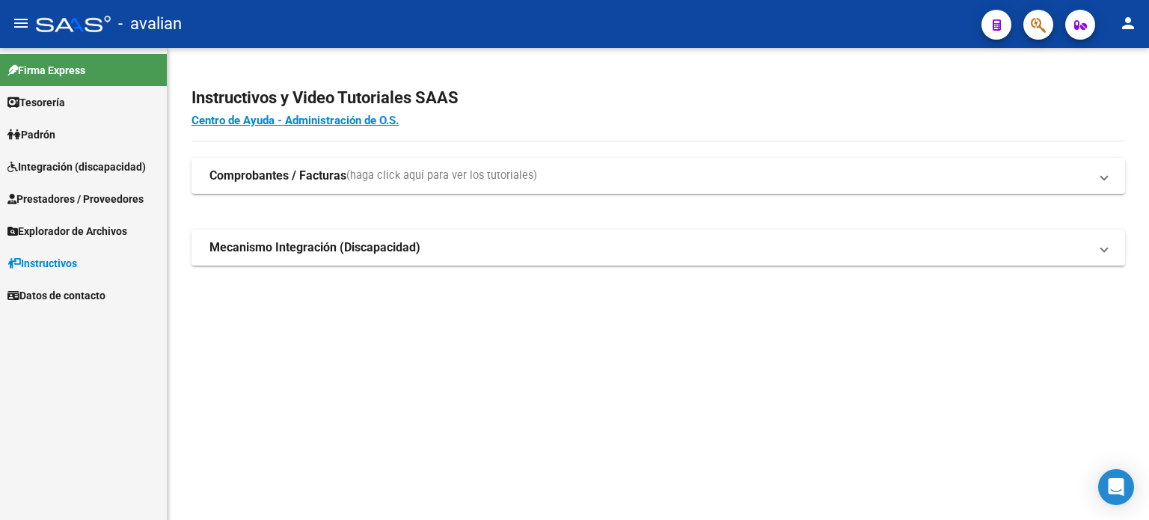 The width and height of the screenshot is (1149, 520). I want to click on h2: Instructivos y Video Tutoriales SAAS, so click(658, 98).